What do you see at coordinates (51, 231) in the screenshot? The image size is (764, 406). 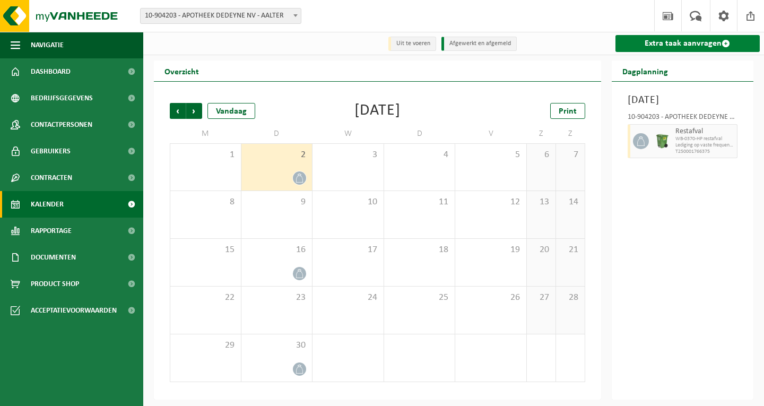 I see `span: Rapportage` at bounding box center [51, 231].